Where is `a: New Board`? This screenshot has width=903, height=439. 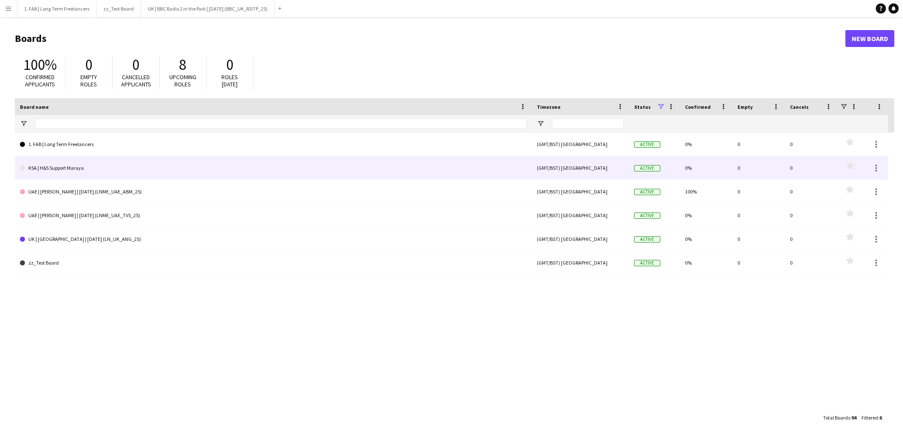
a: New Board is located at coordinates (870, 39).